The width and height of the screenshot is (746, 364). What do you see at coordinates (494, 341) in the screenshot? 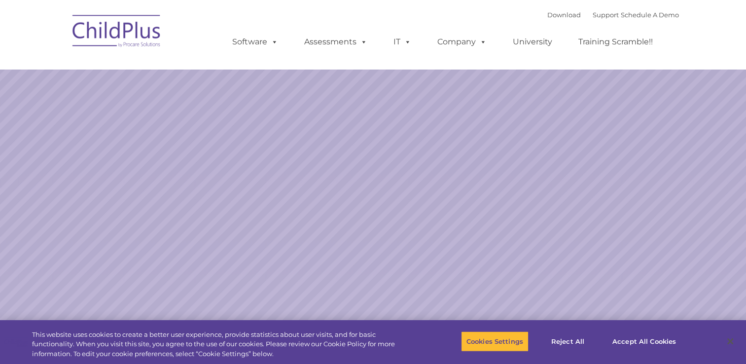
I see `button: Cookies Settings` at bounding box center [494, 341].